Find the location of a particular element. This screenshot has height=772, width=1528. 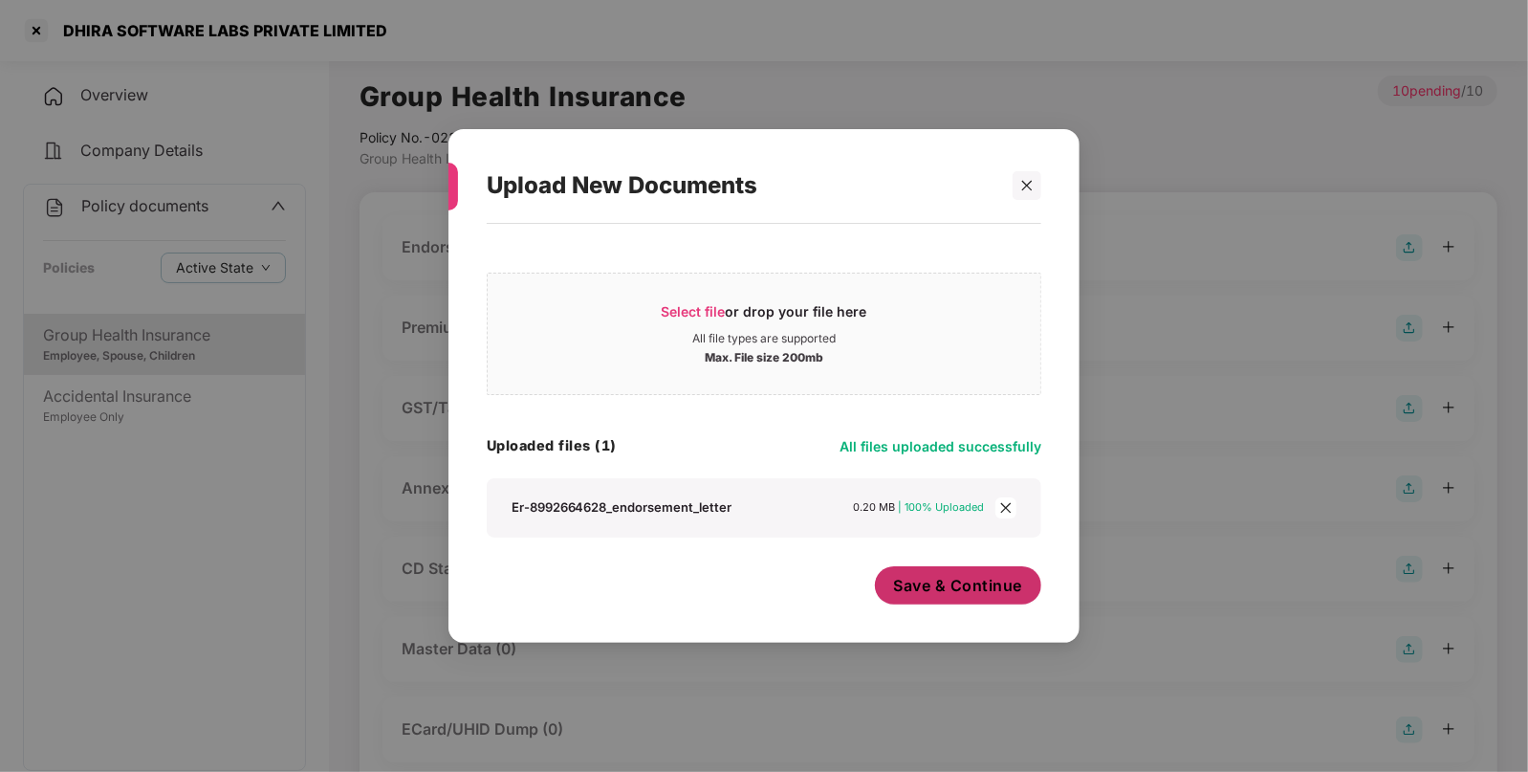

span: | 100% Uploaded is located at coordinates (942, 507).